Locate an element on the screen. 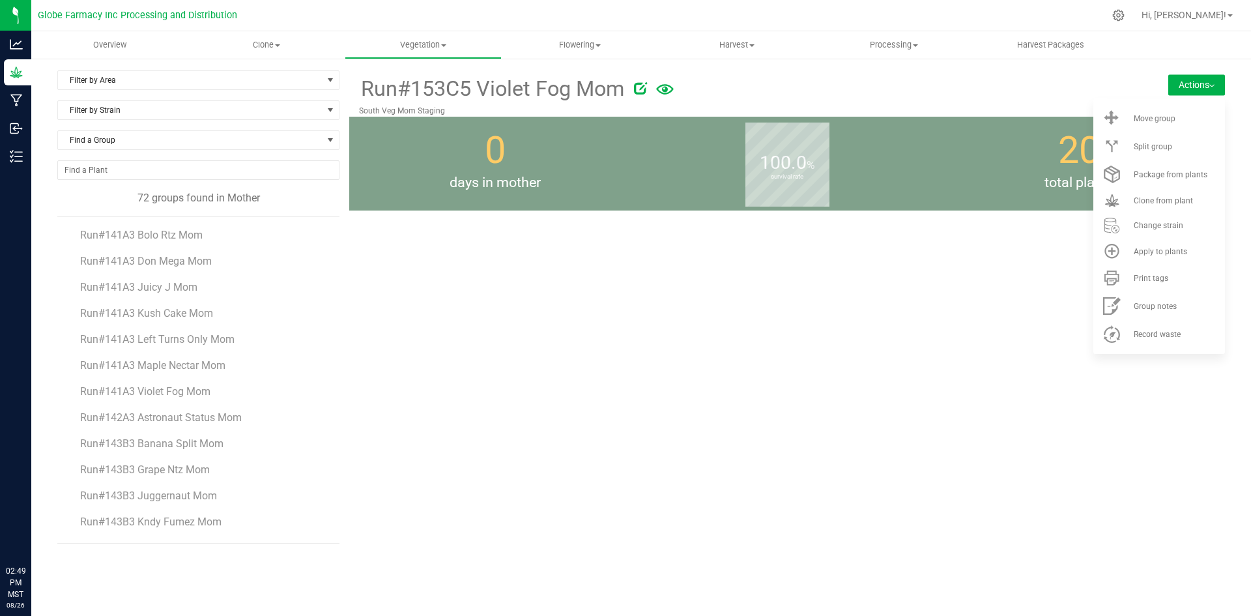 The image size is (1251, 616). span: Run#143B3 Kndy Fumez Mom is located at coordinates (150, 521).